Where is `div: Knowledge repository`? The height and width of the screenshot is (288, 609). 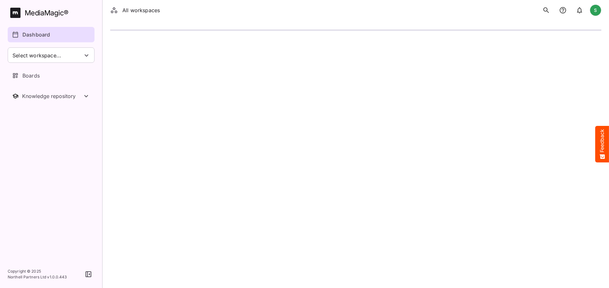
div: Knowledge repository is located at coordinates (52, 96).